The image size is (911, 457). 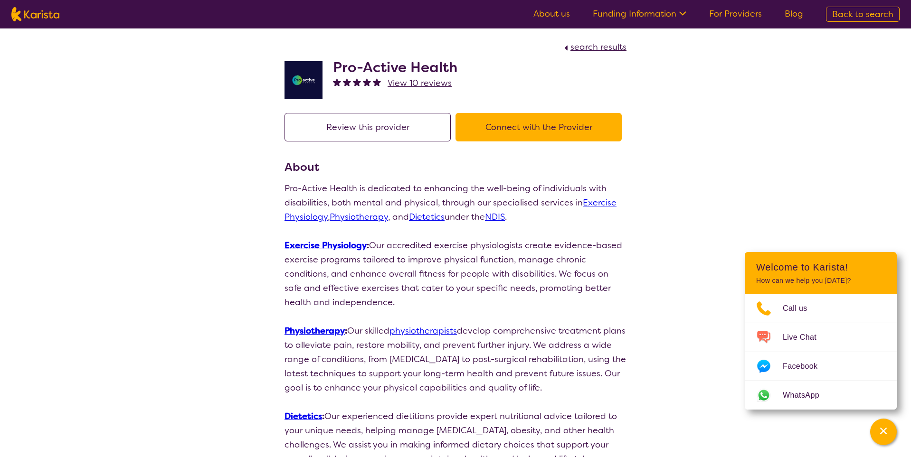 What do you see at coordinates (806, 367) in the screenshot?
I see `span: Facebook` at bounding box center [806, 367].